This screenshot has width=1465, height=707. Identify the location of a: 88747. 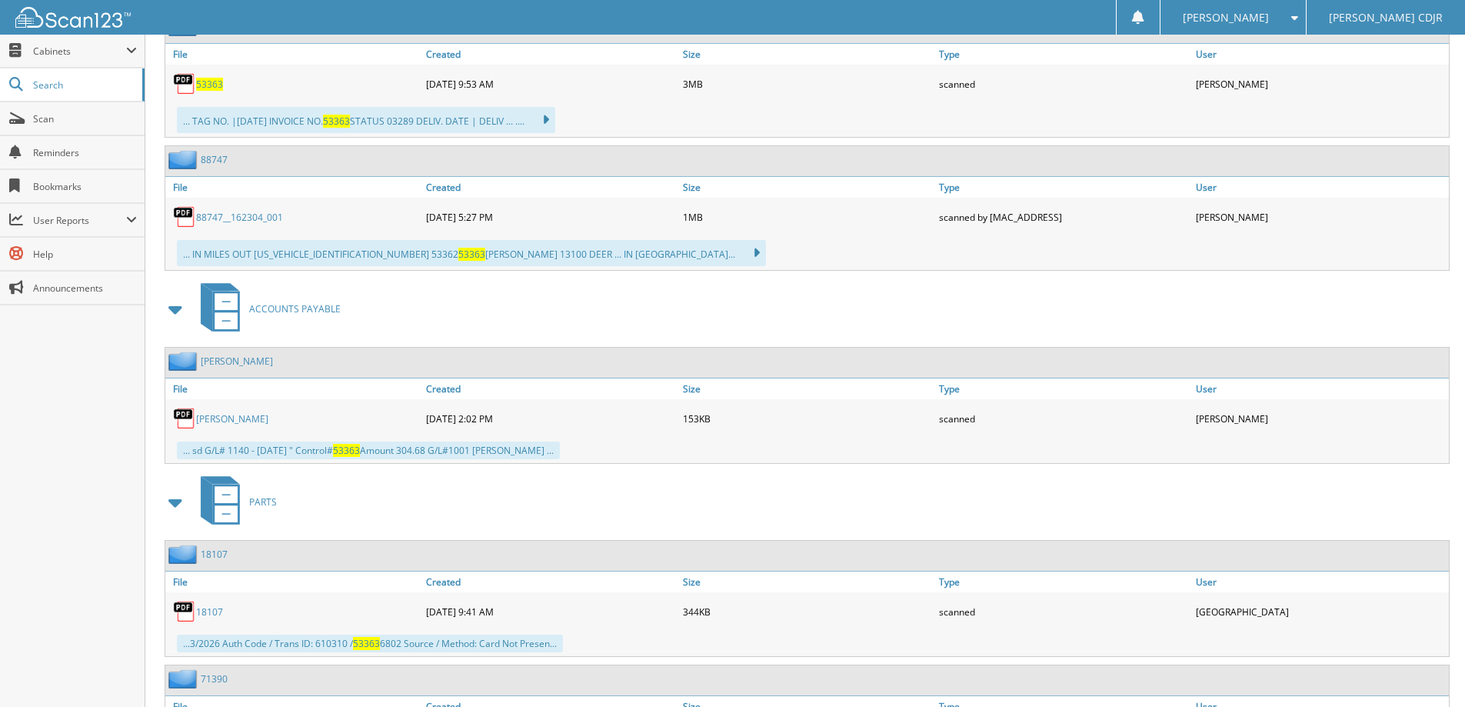
(214, 159).